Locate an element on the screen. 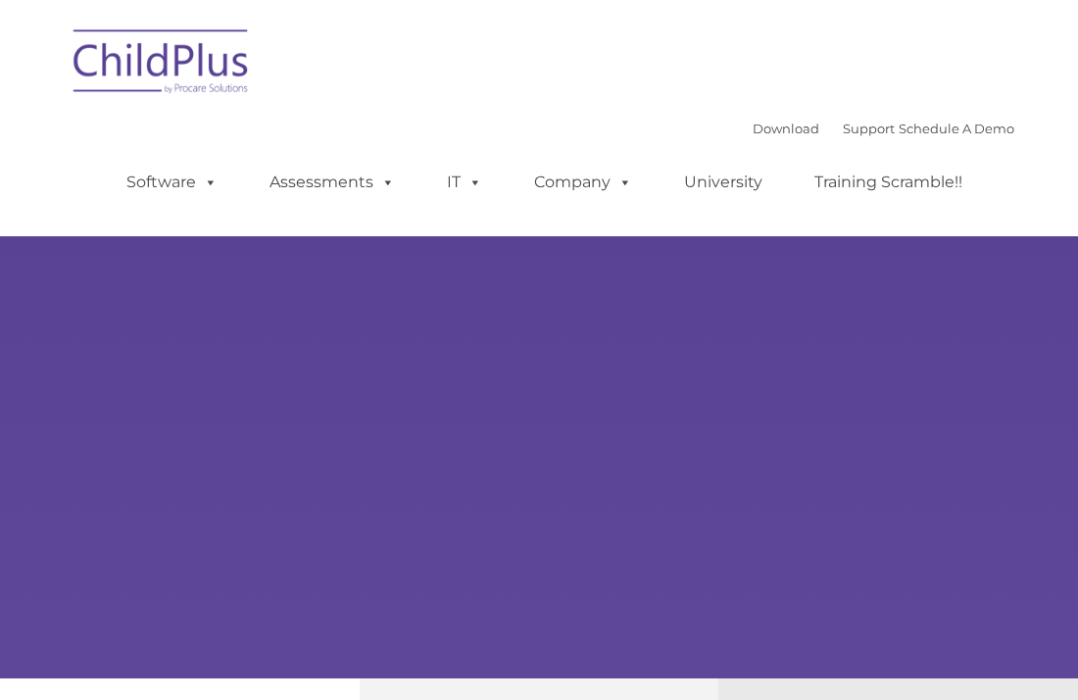 The height and width of the screenshot is (700, 1078). a: Assessments is located at coordinates (332, 182).